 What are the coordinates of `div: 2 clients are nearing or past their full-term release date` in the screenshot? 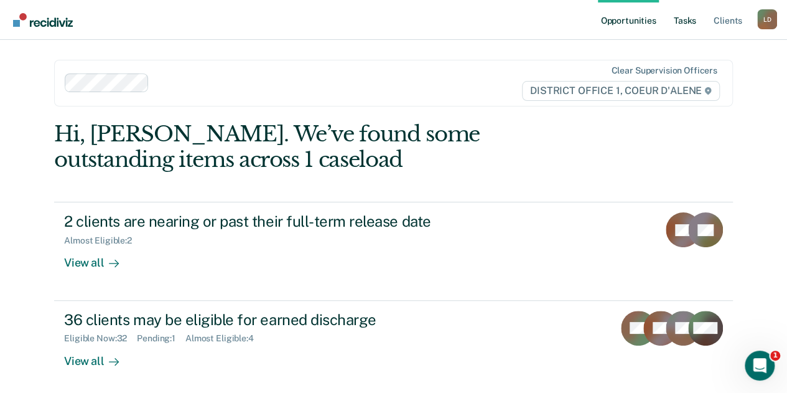 It's located at (283, 221).